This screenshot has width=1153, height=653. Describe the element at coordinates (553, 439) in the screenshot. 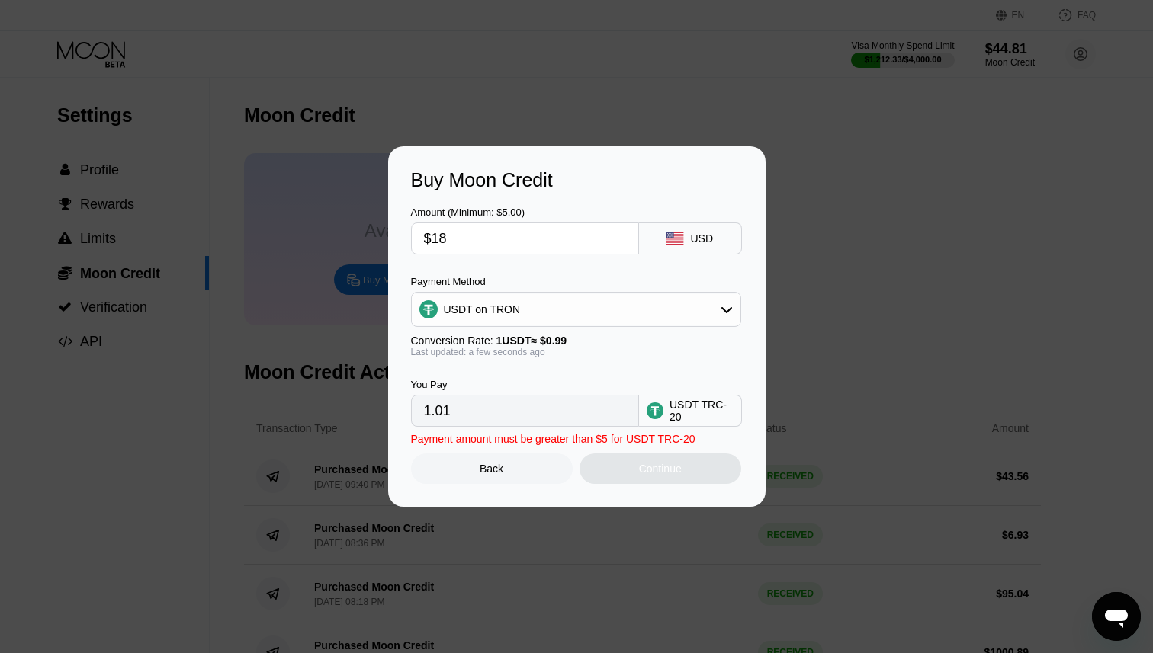

I see `div: Payment amount must be greater than $5 for USDT TRC-20` at that location.